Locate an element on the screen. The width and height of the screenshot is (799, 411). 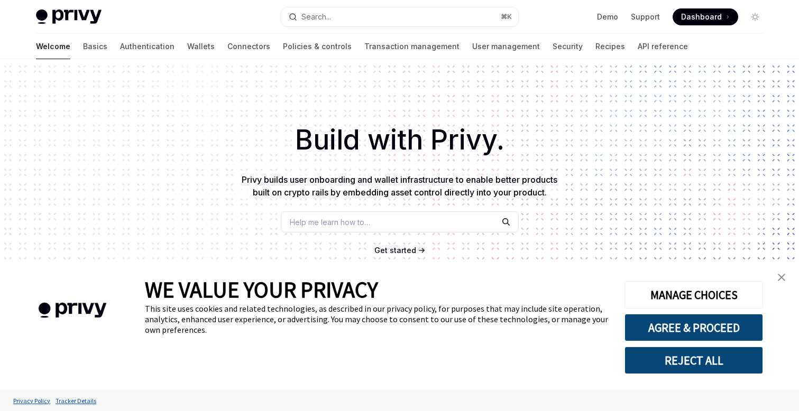
span: ⌘ K is located at coordinates (506, 17).